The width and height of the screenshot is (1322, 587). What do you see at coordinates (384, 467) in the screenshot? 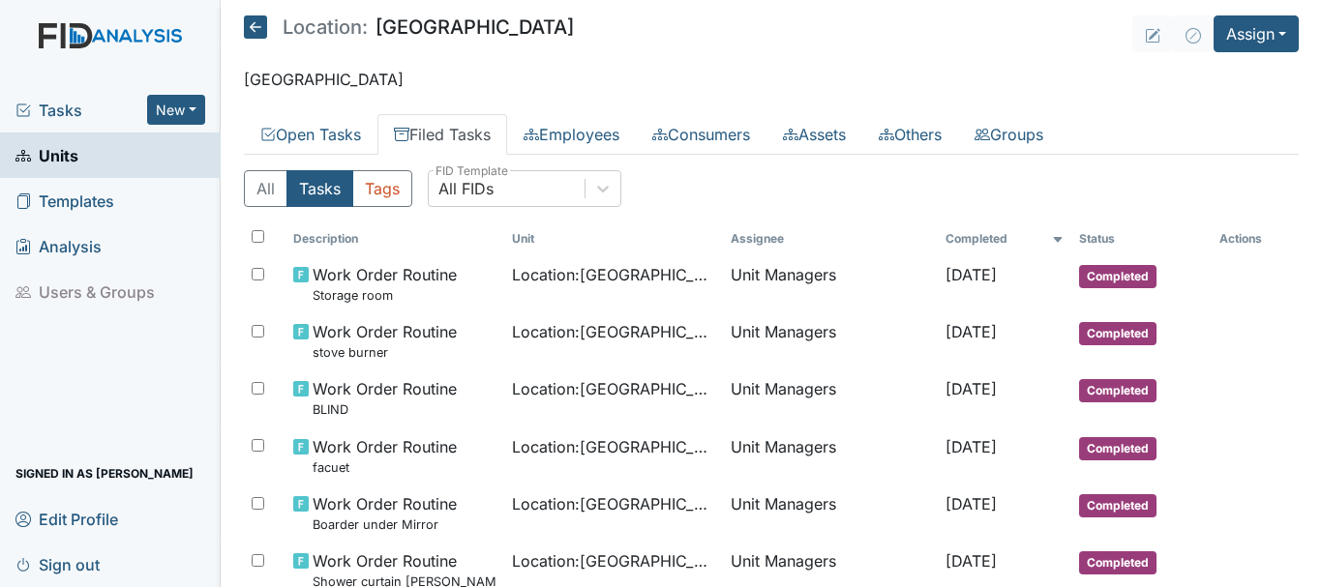
I see `small: facuet` at bounding box center [384, 467].